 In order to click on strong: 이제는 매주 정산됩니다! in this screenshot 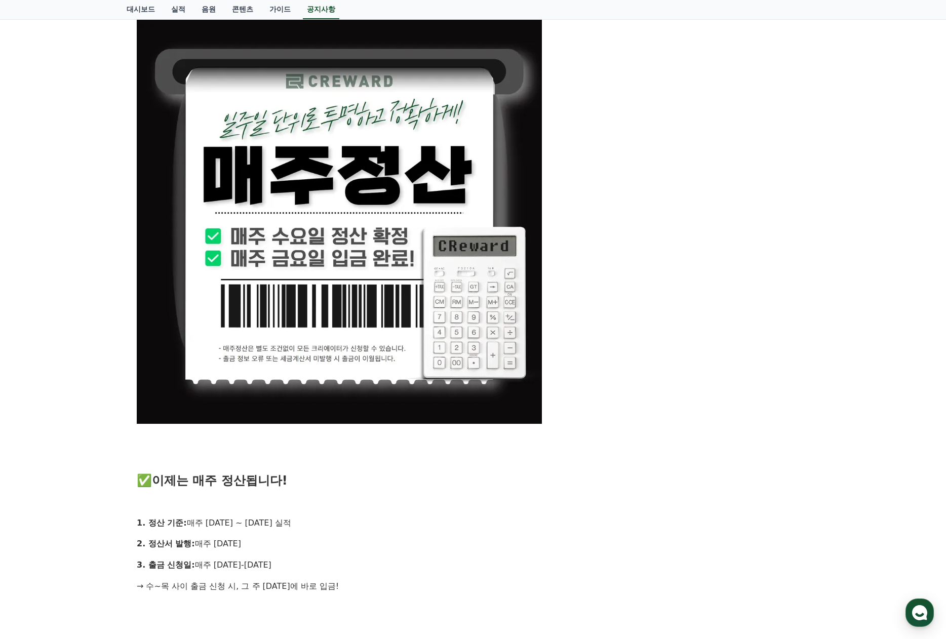, I will do `click(220, 480)`.